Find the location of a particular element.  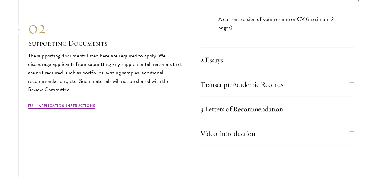

button: Video Introduction is located at coordinates (277, 133).